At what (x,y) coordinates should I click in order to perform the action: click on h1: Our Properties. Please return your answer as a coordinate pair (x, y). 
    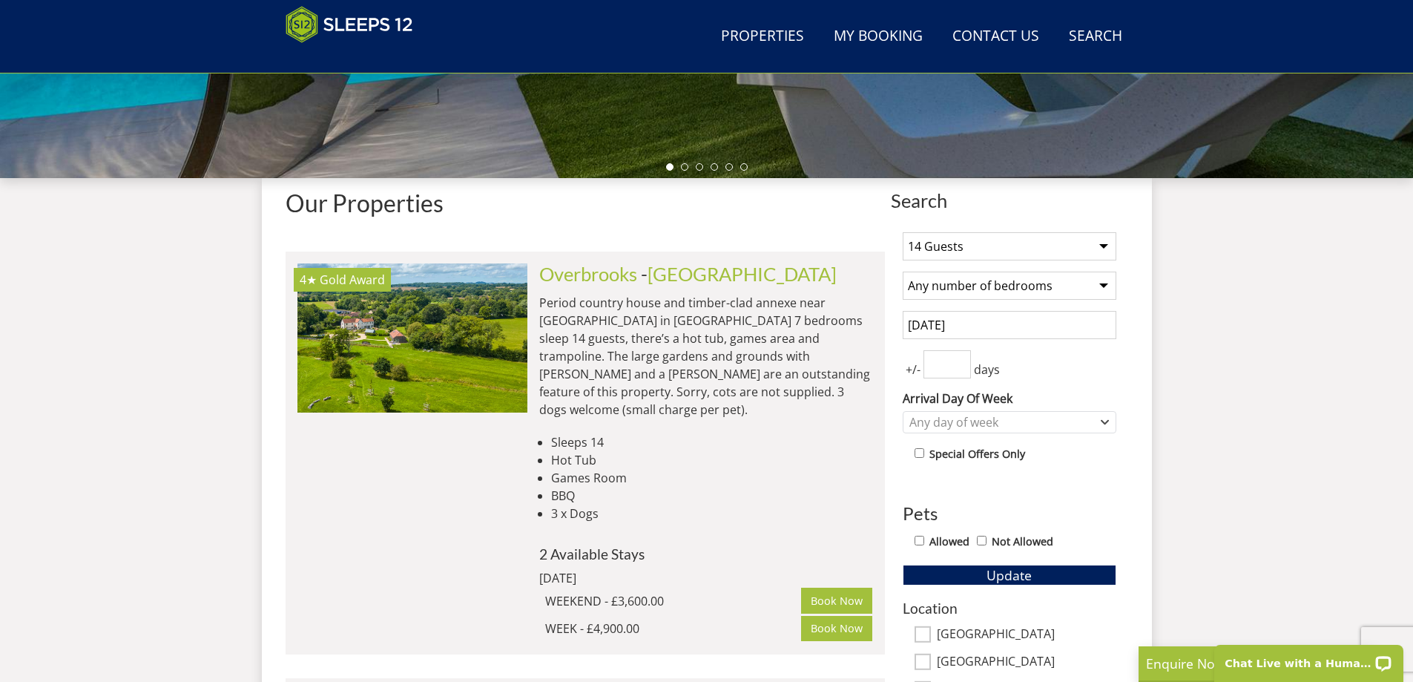
    Looking at the image, I should click on (585, 203).